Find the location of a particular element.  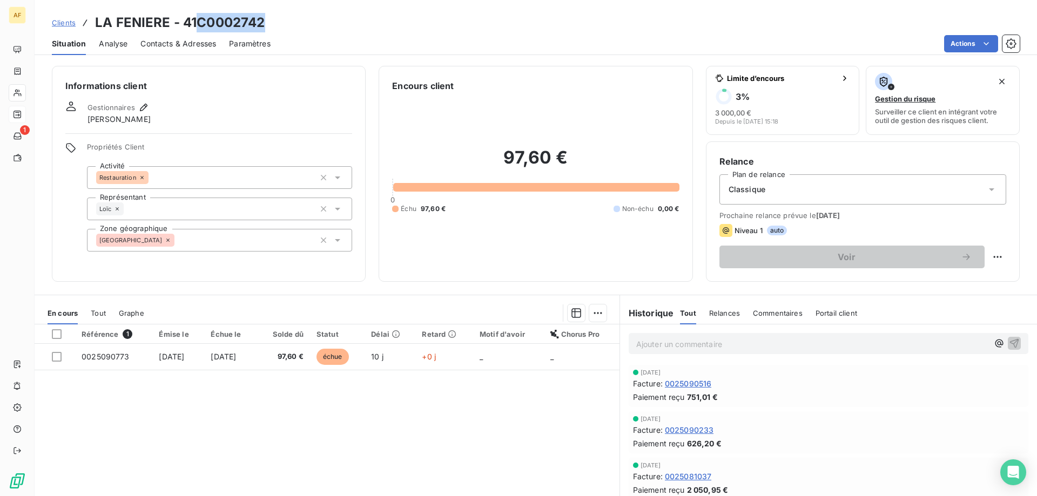

button: Gestion du risqueSurveiller ce client en intégrant votre outil de gestion des risques client. is located at coordinates (942, 100).